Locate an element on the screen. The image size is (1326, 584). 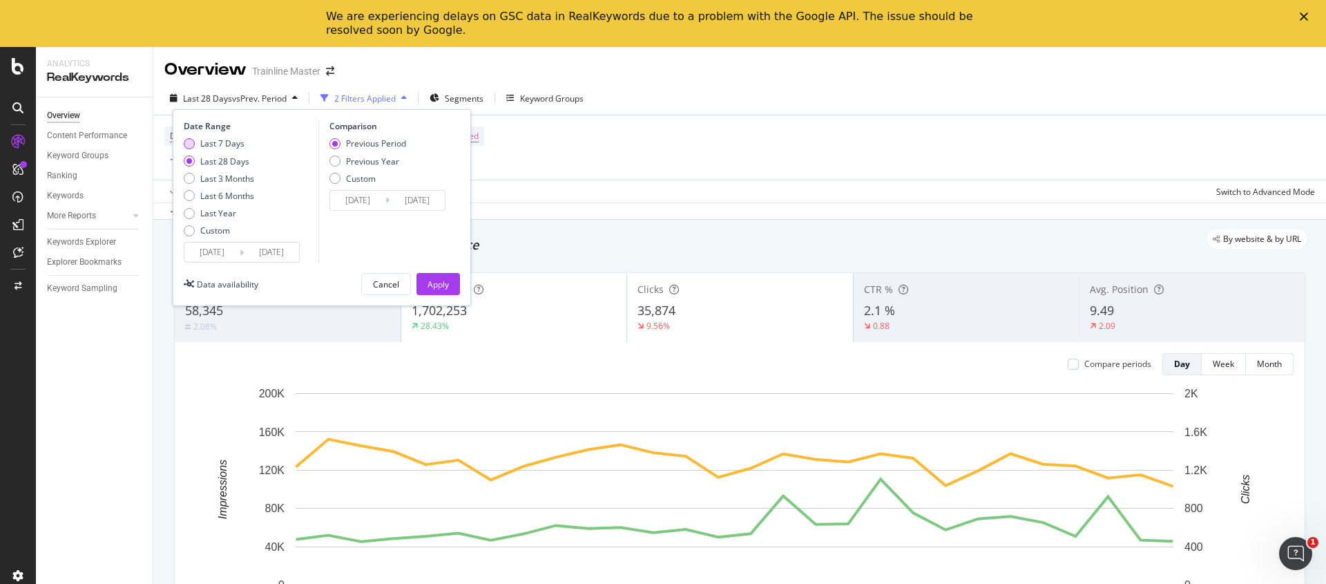
img: Equal is located at coordinates (188, 327).